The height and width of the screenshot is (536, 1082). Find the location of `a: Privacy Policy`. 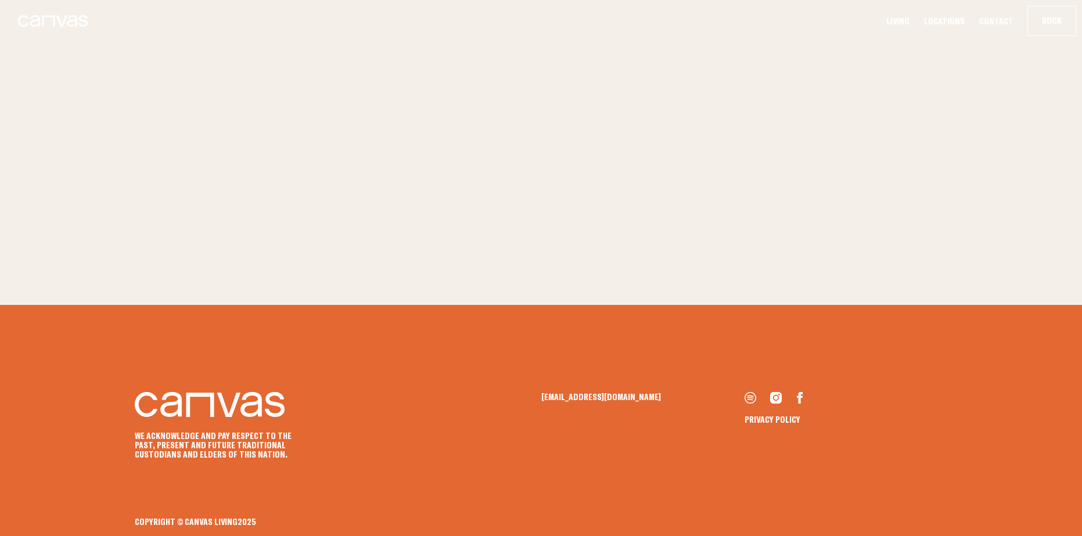

a: Privacy Policy is located at coordinates (772, 419).